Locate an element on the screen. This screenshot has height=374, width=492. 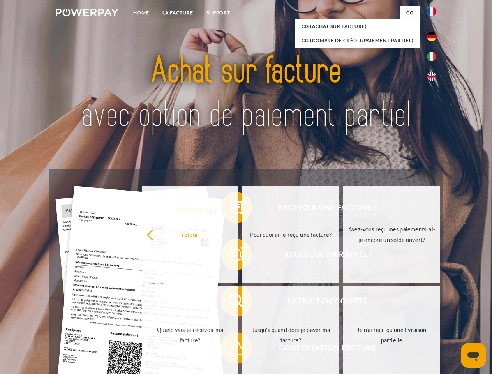
a: LA FACTURE is located at coordinates (178, 13).